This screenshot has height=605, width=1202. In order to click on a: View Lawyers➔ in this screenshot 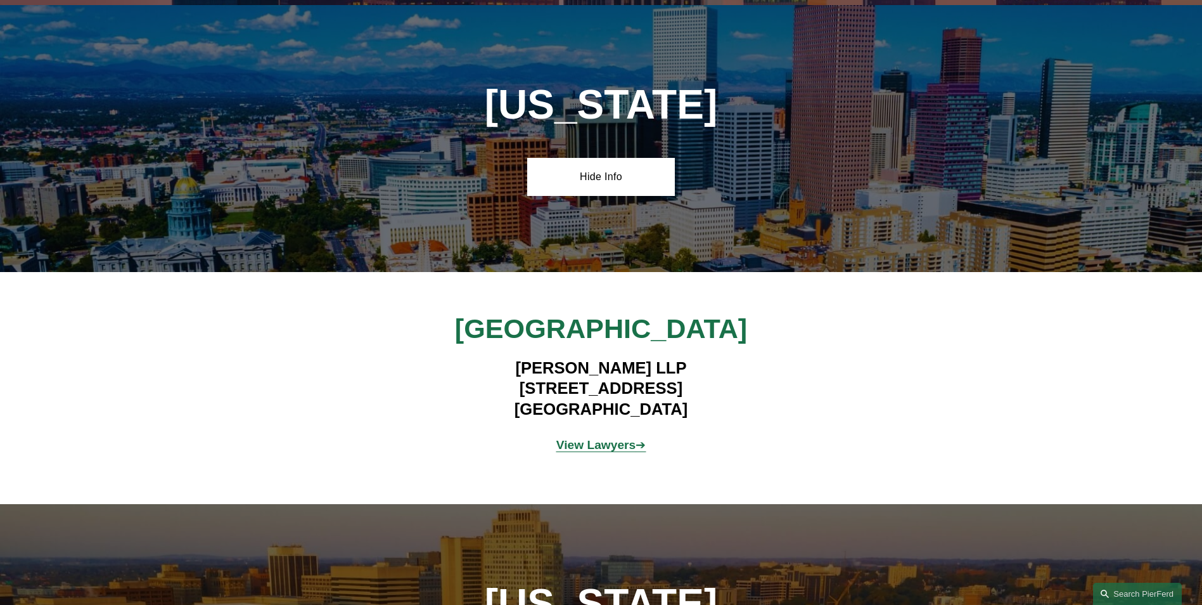, I will do `click(601, 444)`.